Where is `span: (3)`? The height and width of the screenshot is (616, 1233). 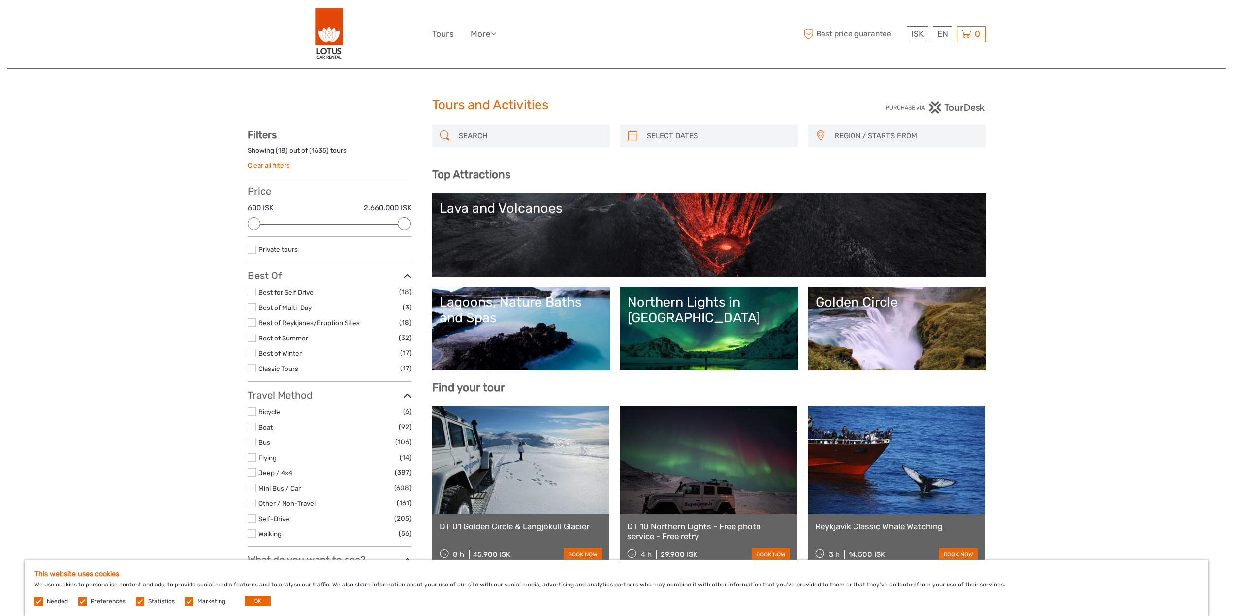 span: (3) is located at coordinates (407, 307).